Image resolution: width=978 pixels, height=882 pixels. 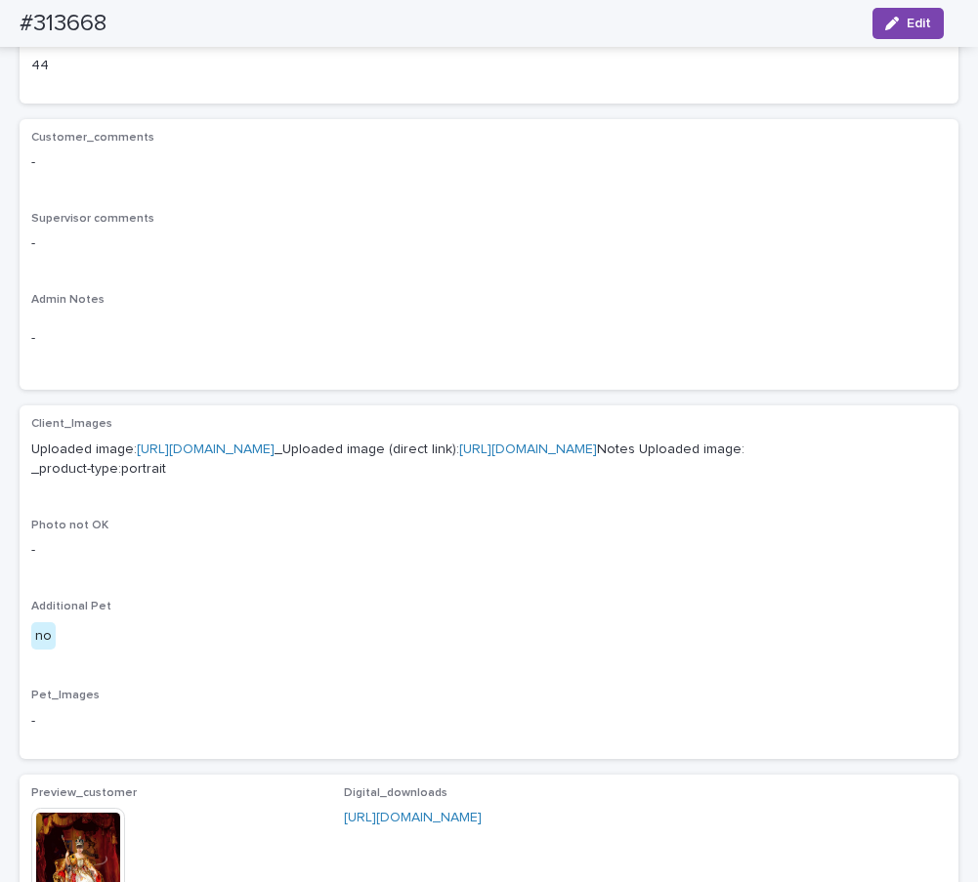 I want to click on div: no, so click(x=43, y=636).